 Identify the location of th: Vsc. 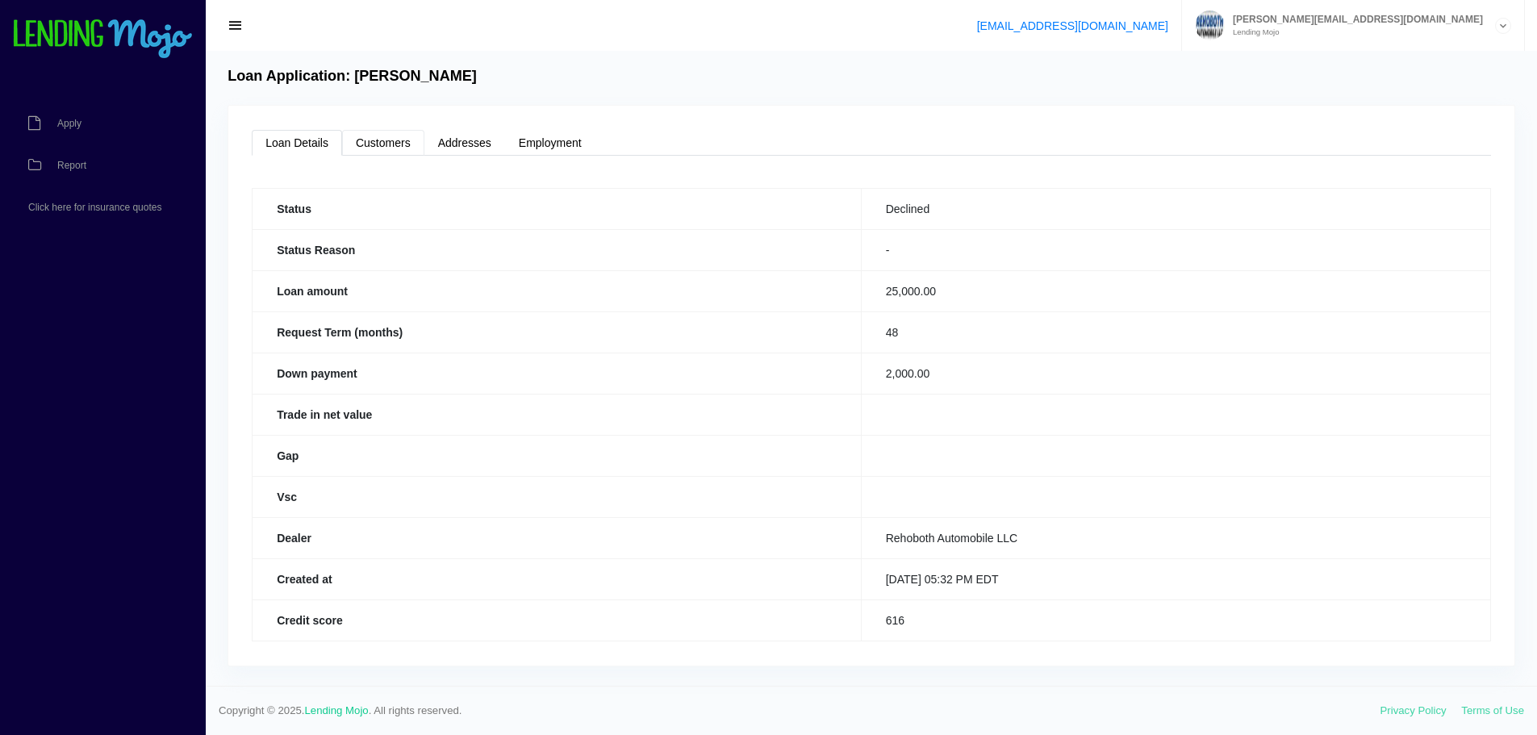
(557, 496).